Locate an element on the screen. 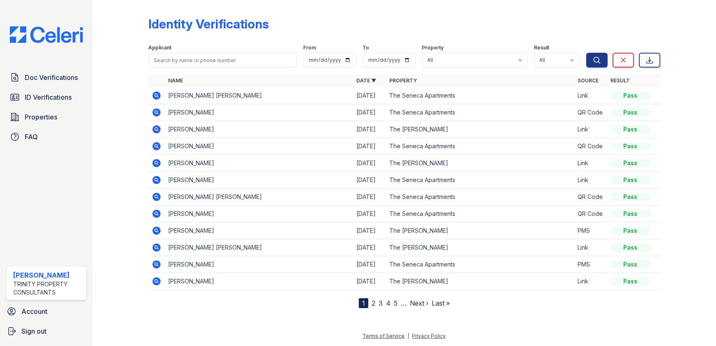  span: Sign out is located at coordinates (34, 331).